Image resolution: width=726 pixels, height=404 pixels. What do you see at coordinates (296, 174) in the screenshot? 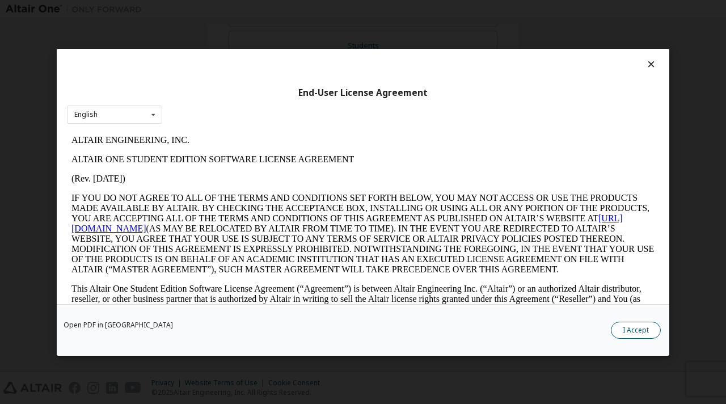
I see `p: This Altair One Student Edition Software License Agreement (“Agreement”) is between Altair Engine...` at bounding box center [296, 174].